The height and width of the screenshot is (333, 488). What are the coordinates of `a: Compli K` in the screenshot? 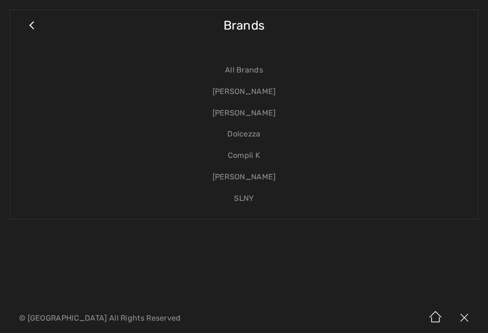 It's located at (244, 155).